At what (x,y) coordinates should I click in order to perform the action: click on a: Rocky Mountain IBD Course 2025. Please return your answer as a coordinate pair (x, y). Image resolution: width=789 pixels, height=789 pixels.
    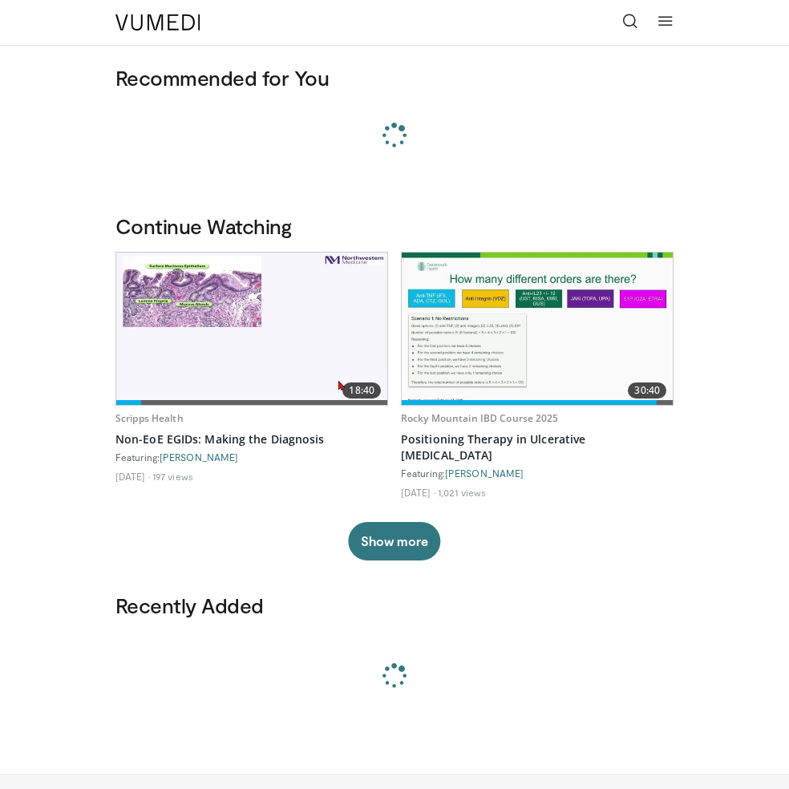
    Looking at the image, I should click on (480, 418).